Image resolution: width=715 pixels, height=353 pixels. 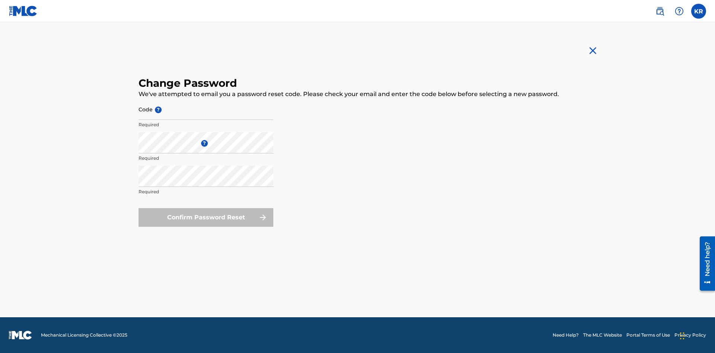 What do you see at coordinates (593, 51) in the screenshot?
I see `img: close` at bounding box center [593, 51].